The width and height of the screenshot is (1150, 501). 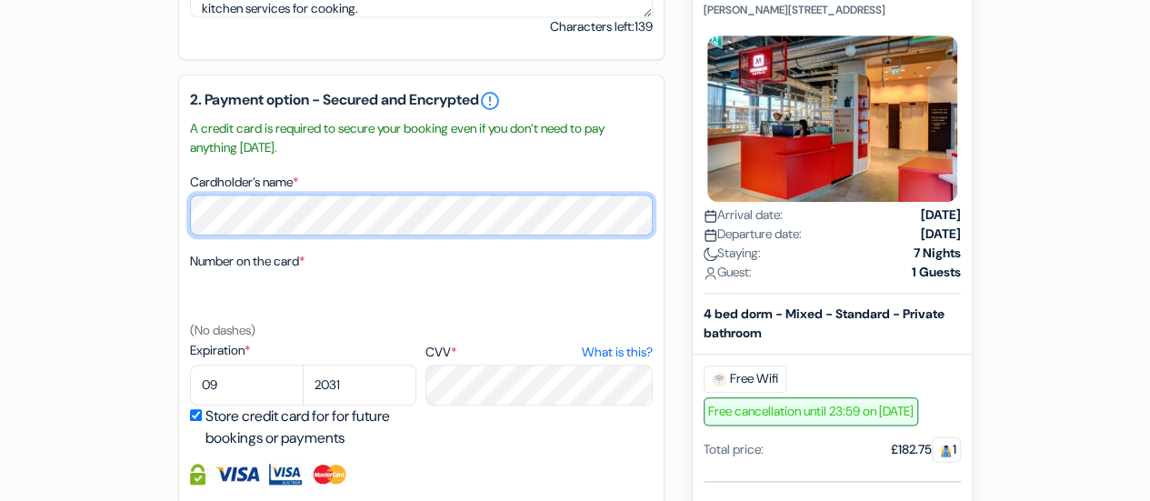 What do you see at coordinates (727, 272) in the screenshot?
I see `span: Guest:` at bounding box center [727, 272].